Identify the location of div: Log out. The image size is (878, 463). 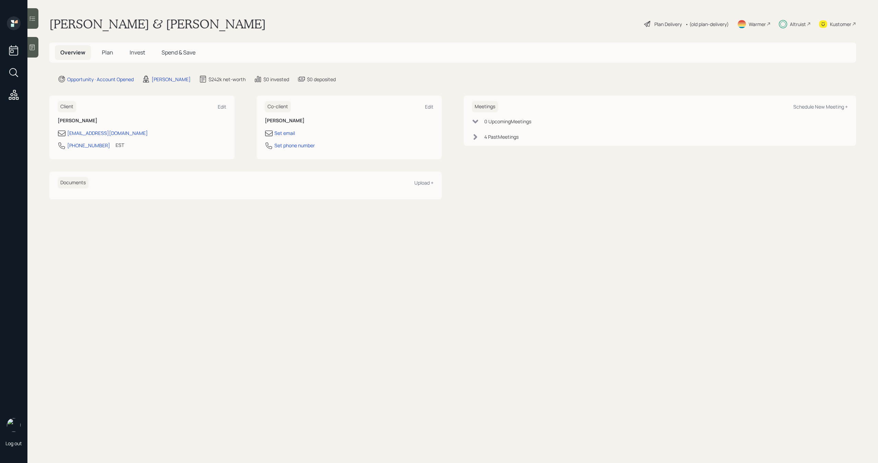
(14, 444).